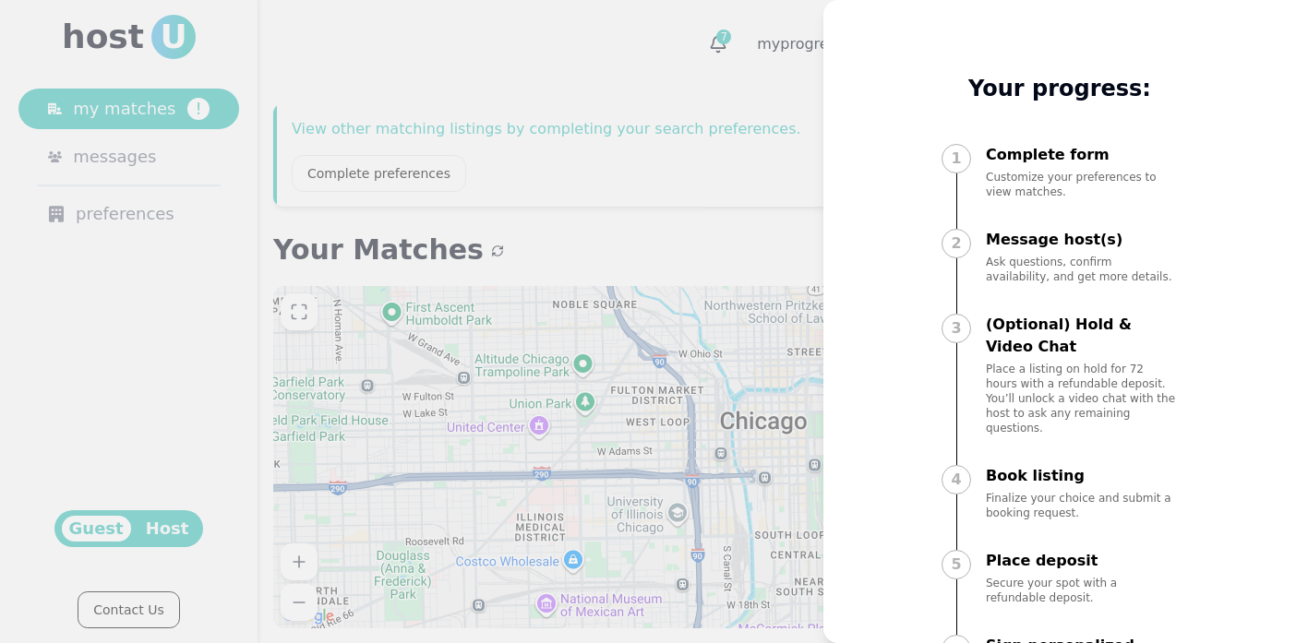  I want to click on p: Your progress:, so click(1059, 89).